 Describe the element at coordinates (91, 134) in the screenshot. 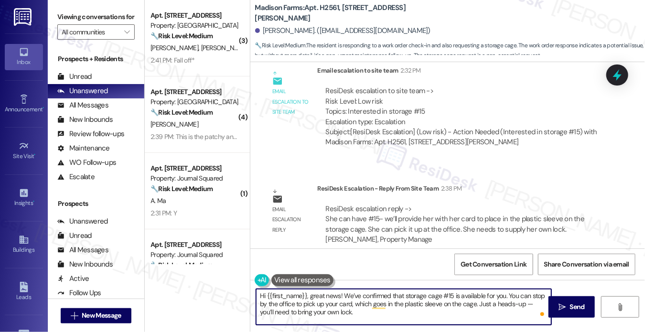

I see `div: Review follow-ups` at that location.